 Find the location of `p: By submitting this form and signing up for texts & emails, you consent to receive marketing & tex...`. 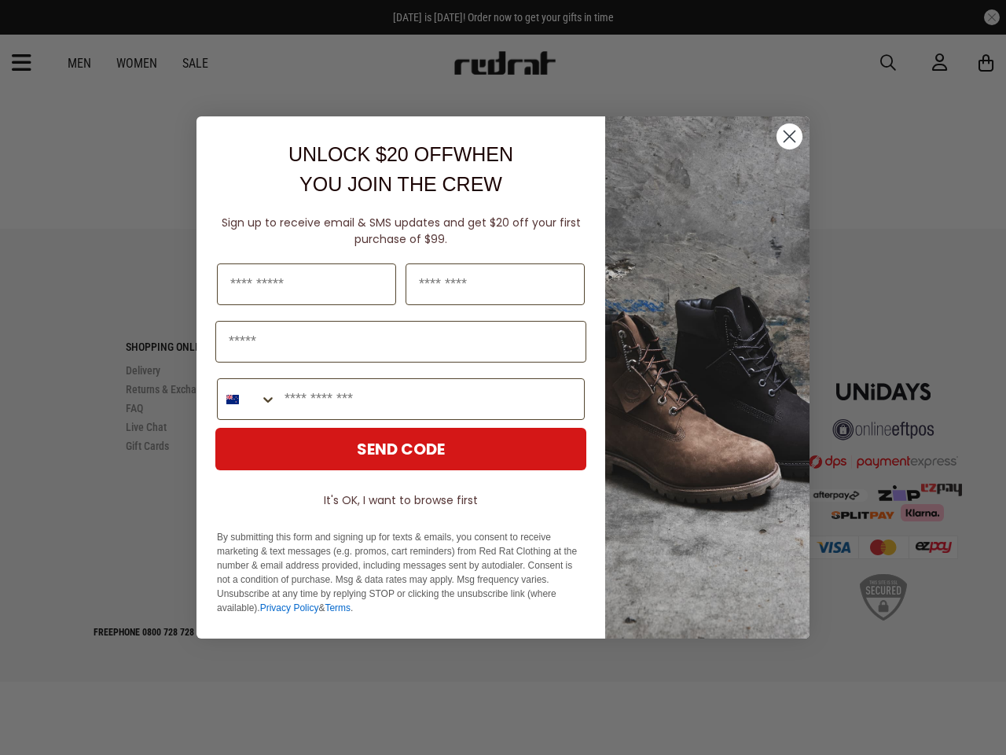

p: By submitting this form and signing up for texts & emails, you consent to receive marketing & tex... is located at coordinates (401, 572).